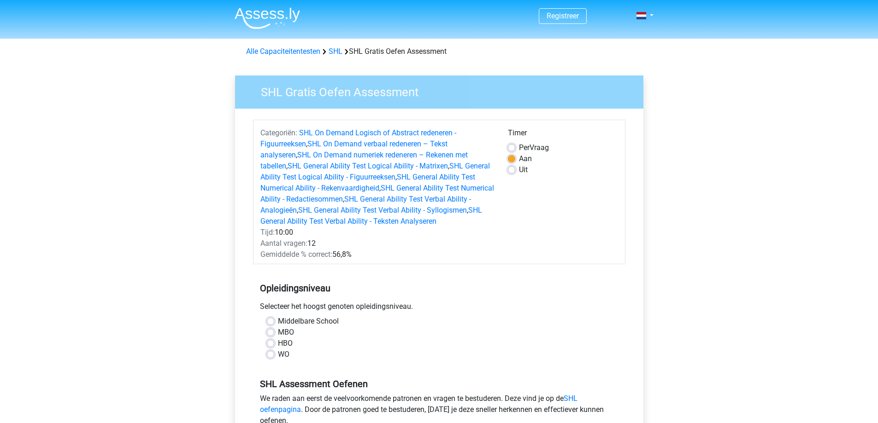 The image size is (878, 423). I want to click on label: WO, so click(283, 355).